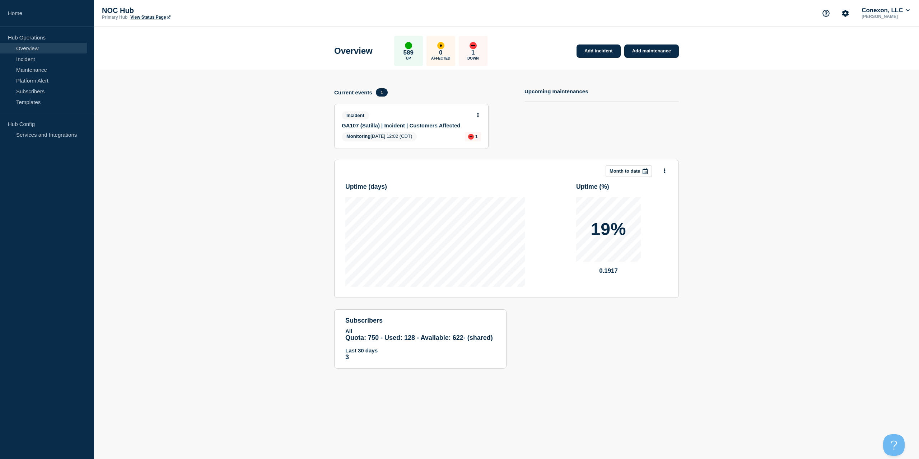  I want to click on h3: Uptime ( % ), so click(593, 187).